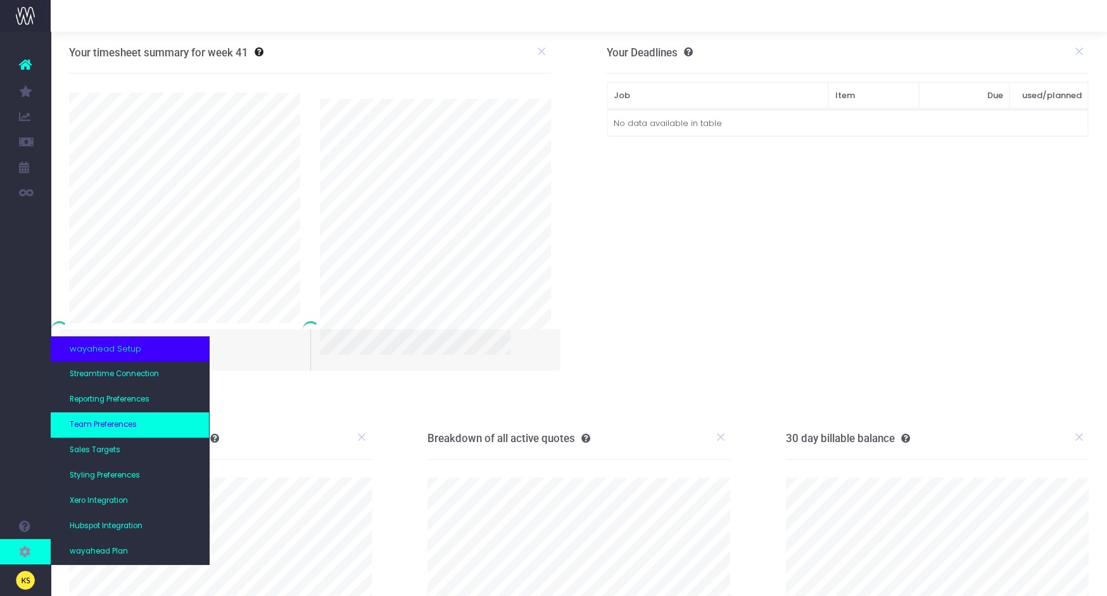 This screenshot has height=596, width=1107. What do you see at coordinates (106, 526) in the screenshot?
I see `span: Hubspot Integration` at bounding box center [106, 526].